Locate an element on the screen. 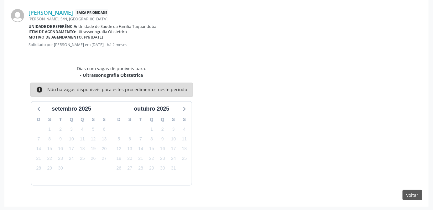 The width and height of the screenshot is (433, 210). span: terça-feira, 30 de setembro de 2025 is located at coordinates (61, 168).